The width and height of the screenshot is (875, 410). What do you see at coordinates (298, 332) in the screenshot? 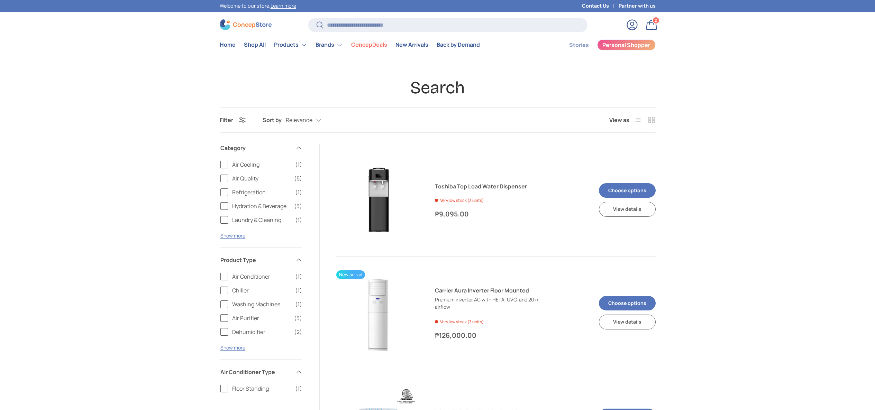
I see `span: (2)` at bounding box center [298, 332].